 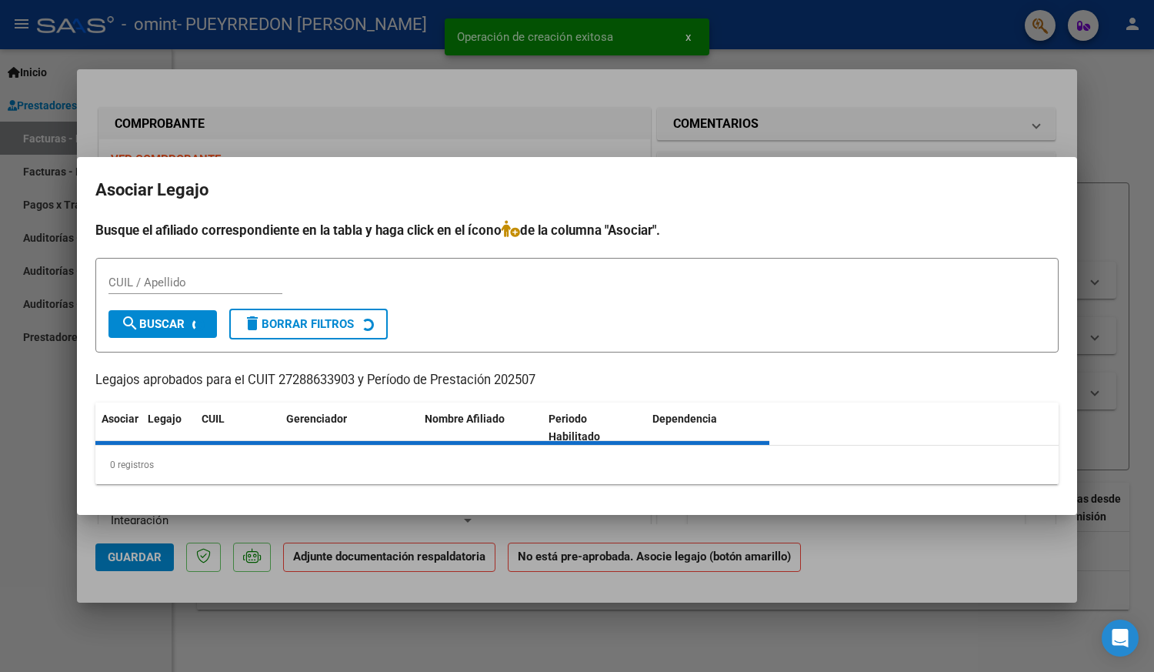 I want to click on button: Borrar Filtros, so click(x=309, y=324).